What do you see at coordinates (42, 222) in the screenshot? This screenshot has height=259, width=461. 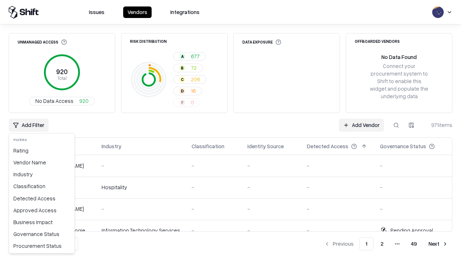 I see `div: Business Impact` at bounding box center [42, 222].